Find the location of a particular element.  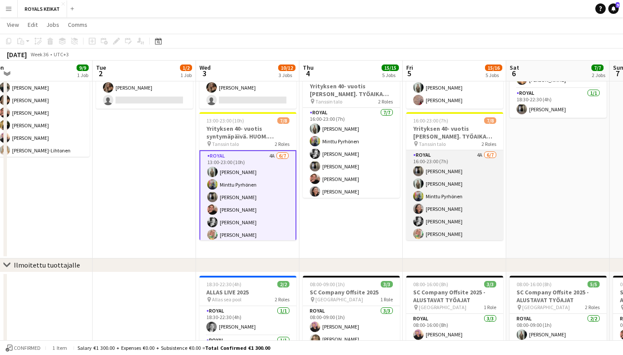

span: 2/2 is located at coordinates (283, 284).